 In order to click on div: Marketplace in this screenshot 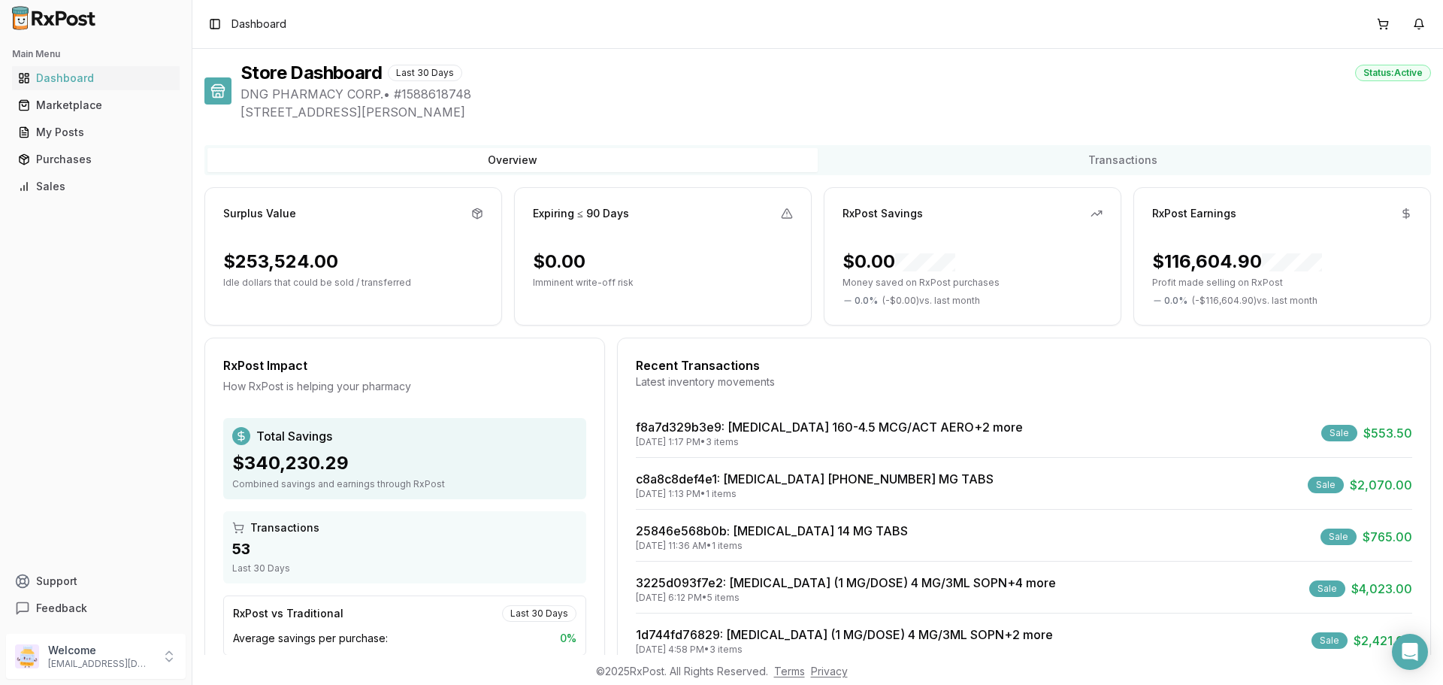, I will do `click(95, 105)`.